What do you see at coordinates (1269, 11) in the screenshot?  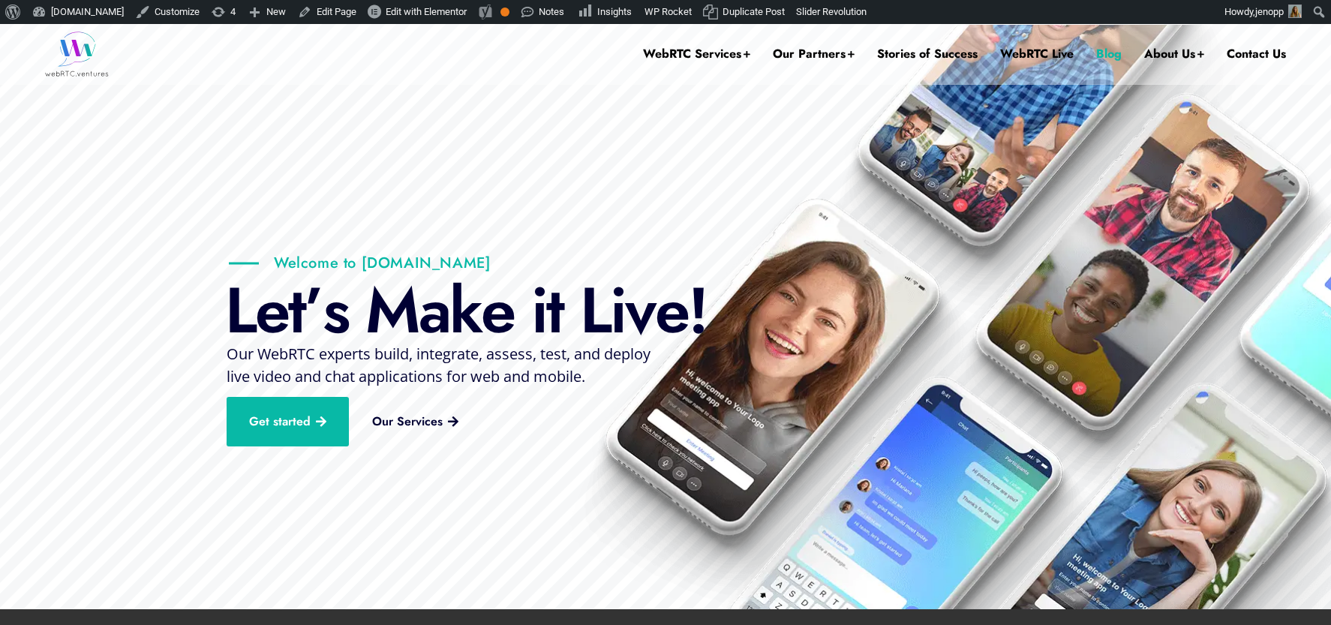 I see `span: jenopp` at bounding box center [1269, 11].